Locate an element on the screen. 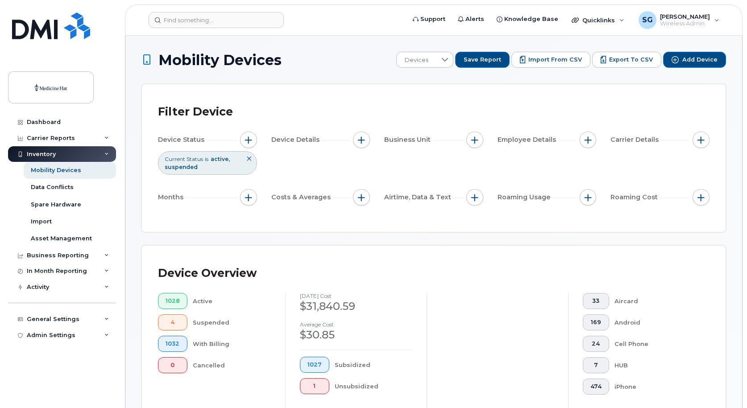 The height and width of the screenshot is (408, 747). div: Aircard is located at coordinates (655, 301).